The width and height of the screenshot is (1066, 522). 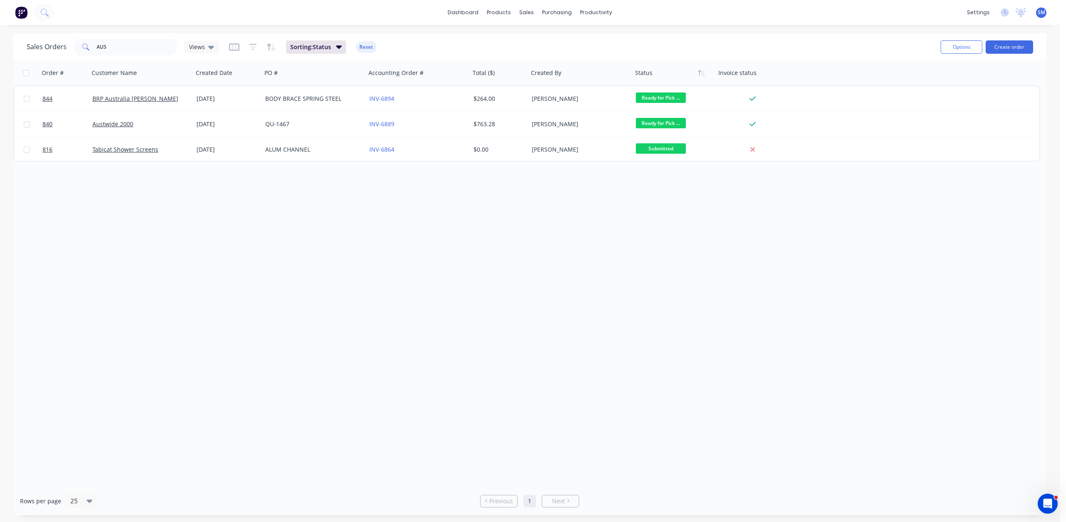 I want to click on div: Created By, so click(x=546, y=73).